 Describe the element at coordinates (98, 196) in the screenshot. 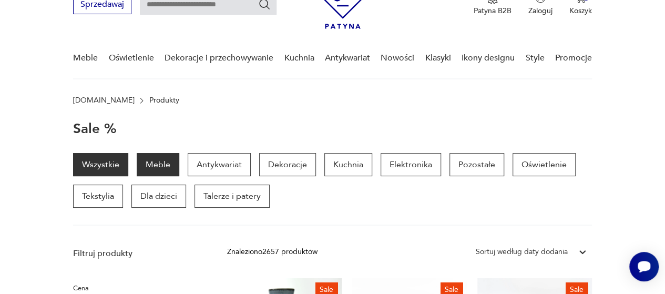

I see `a: Tekstylia` at that location.